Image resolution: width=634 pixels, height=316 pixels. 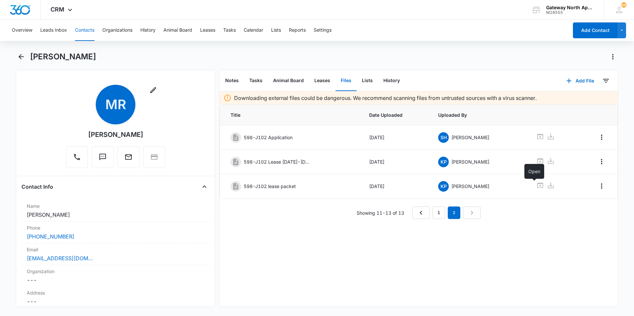 I want to click on button: Overview, so click(x=22, y=30).